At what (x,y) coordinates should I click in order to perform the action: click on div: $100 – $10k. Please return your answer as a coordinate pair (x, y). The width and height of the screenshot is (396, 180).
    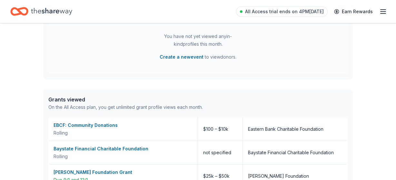
    Looking at the image, I should click on (220, 129).